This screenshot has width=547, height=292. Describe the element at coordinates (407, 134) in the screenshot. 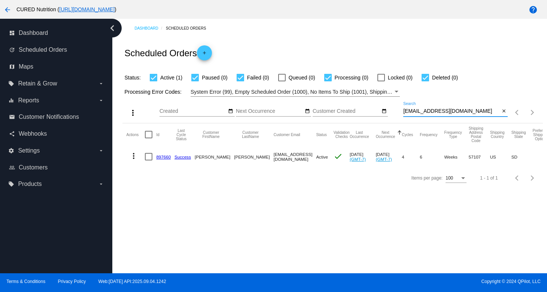

I see `button: Change sorting for Cycles` at that location.